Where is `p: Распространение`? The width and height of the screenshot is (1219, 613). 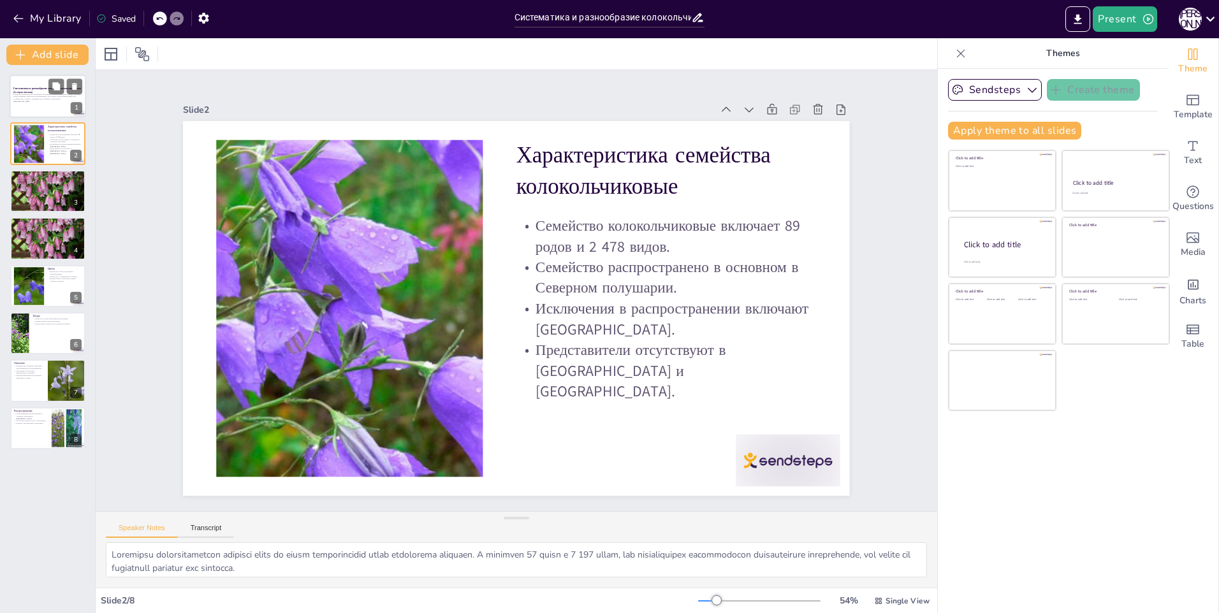 p: Распространение is located at coordinates (31, 411).